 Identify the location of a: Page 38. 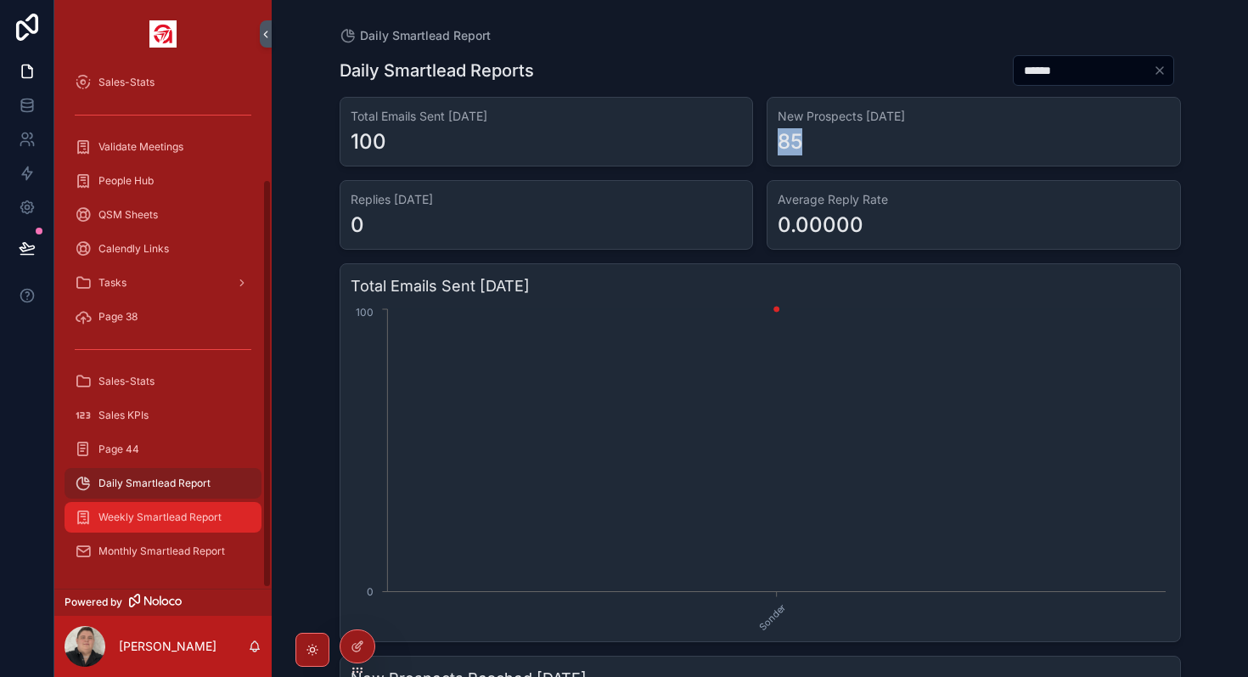
(163, 317).